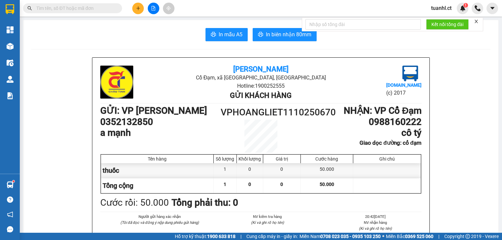 The image size is (502, 240). Describe the element at coordinates (153, 8) in the screenshot. I see `span: file-add` at that location.